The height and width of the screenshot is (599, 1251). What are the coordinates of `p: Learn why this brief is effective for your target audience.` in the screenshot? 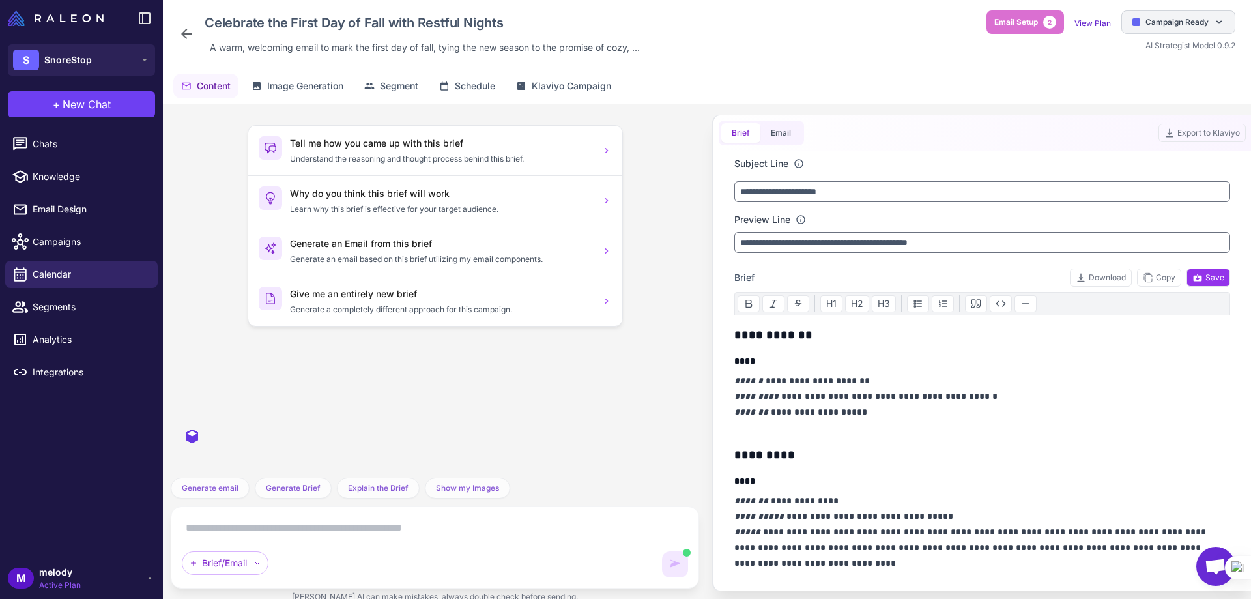 It's located at (442, 209).